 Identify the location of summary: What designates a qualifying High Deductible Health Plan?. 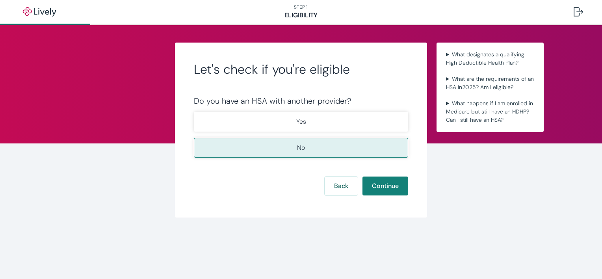
(490, 59).